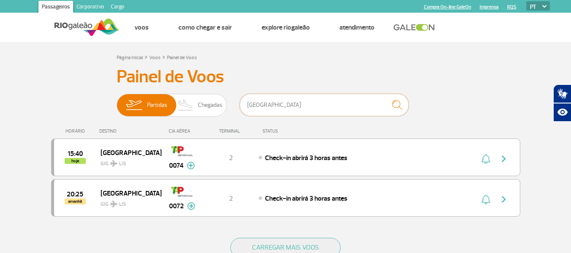 The image size is (571, 253). What do you see at coordinates (562, 103) in the screenshot?
I see `div: Plugin de acessibilidade da Hand Talk.` at bounding box center [562, 103].